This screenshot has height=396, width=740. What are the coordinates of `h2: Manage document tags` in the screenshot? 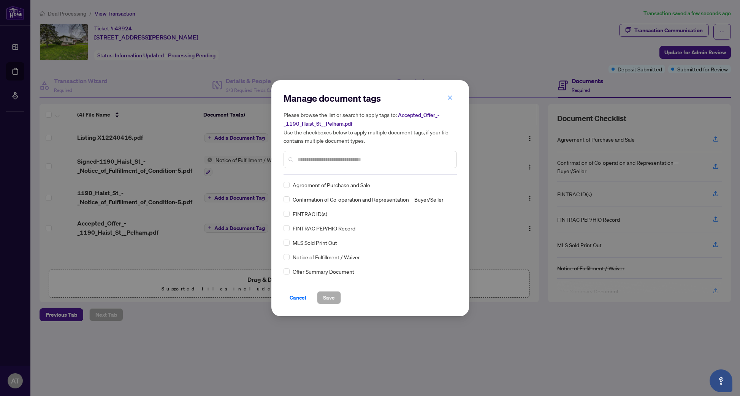 It's located at (370, 98).